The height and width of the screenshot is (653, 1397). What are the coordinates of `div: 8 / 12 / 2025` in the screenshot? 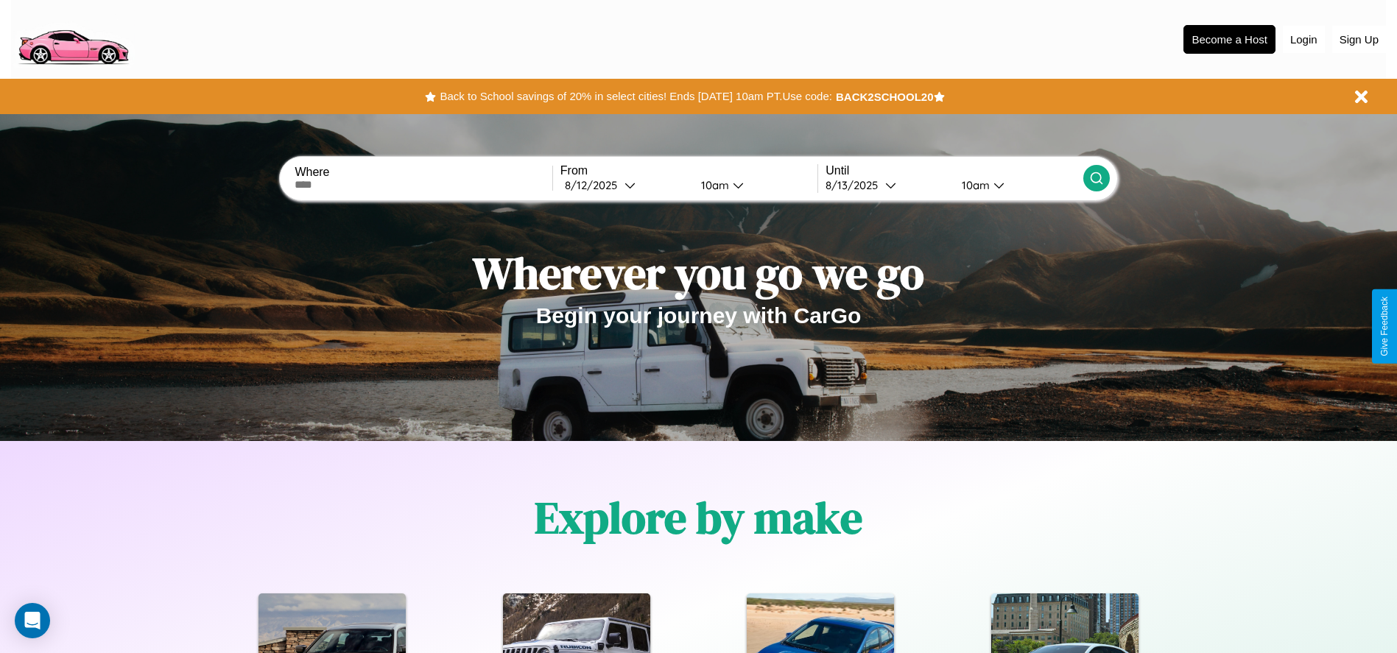 It's located at (594, 185).